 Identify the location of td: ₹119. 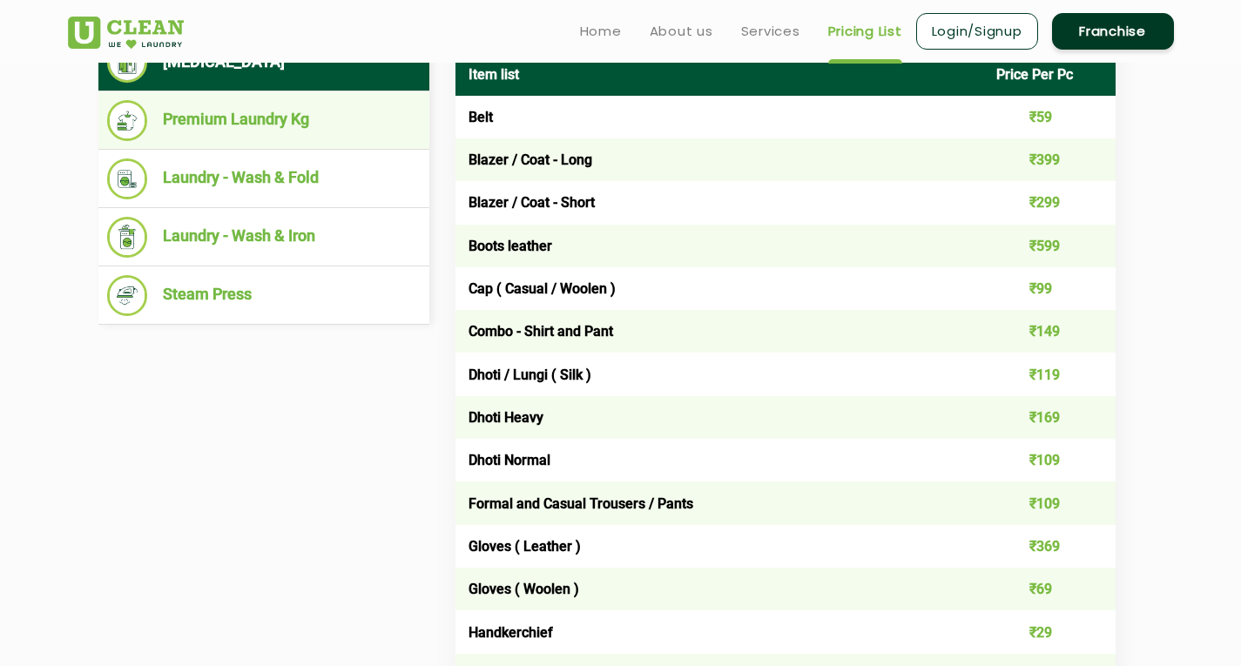
(1050, 374).